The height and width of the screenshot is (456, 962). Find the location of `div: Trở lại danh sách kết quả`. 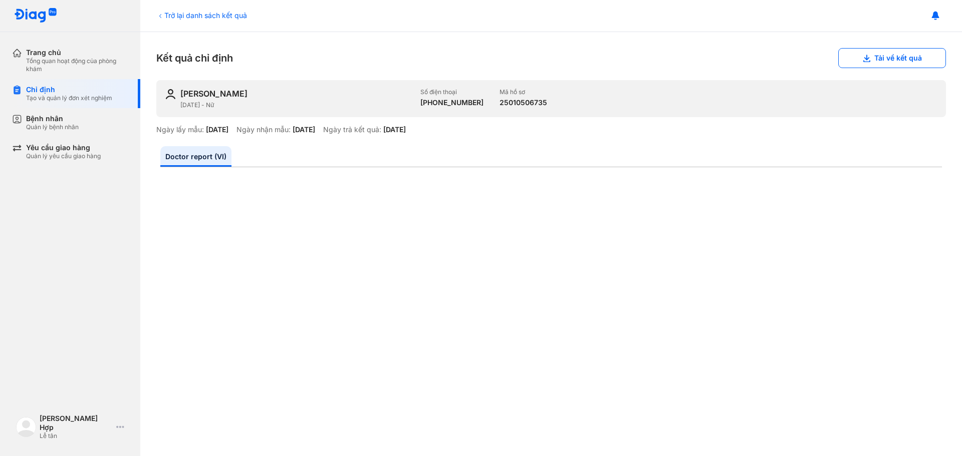

div: Trở lại danh sách kết quả is located at coordinates (201, 15).